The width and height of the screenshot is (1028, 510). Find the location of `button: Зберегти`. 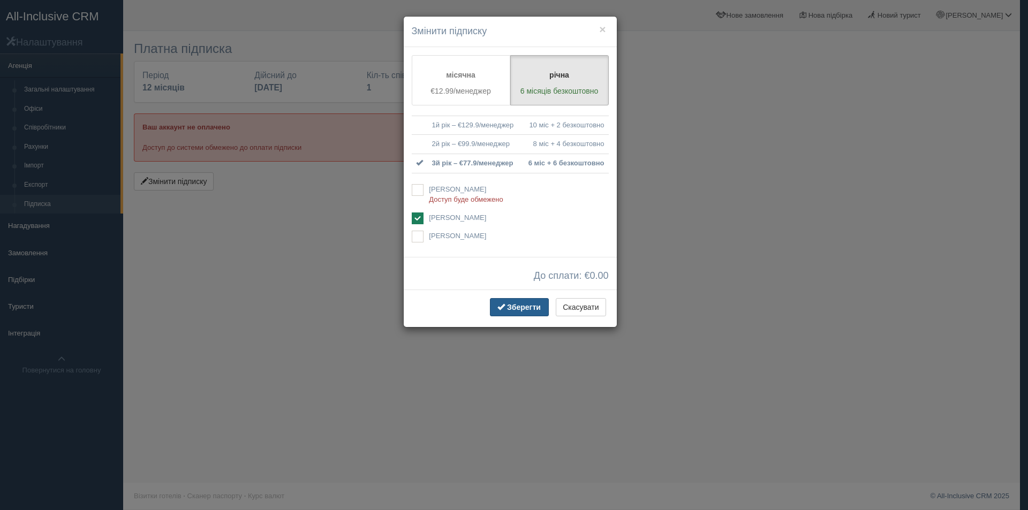

button: Зберегти is located at coordinates (519, 307).